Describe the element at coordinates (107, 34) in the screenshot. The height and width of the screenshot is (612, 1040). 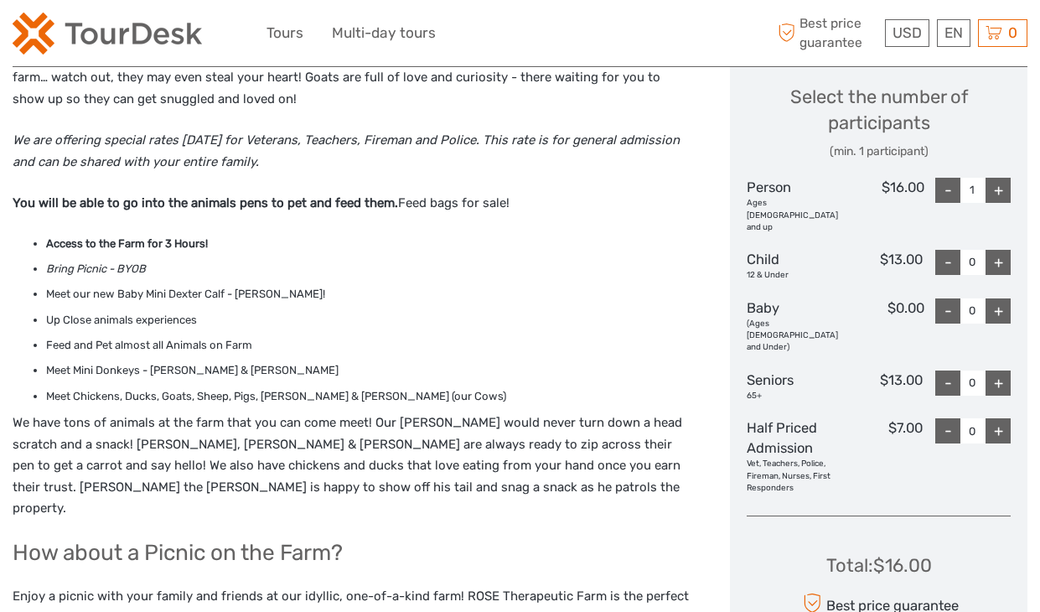
I see `img: 2254-3441b4b5-4e5f-4d00-b396-31f1d84a6ebf_logo_small.png` at that location.